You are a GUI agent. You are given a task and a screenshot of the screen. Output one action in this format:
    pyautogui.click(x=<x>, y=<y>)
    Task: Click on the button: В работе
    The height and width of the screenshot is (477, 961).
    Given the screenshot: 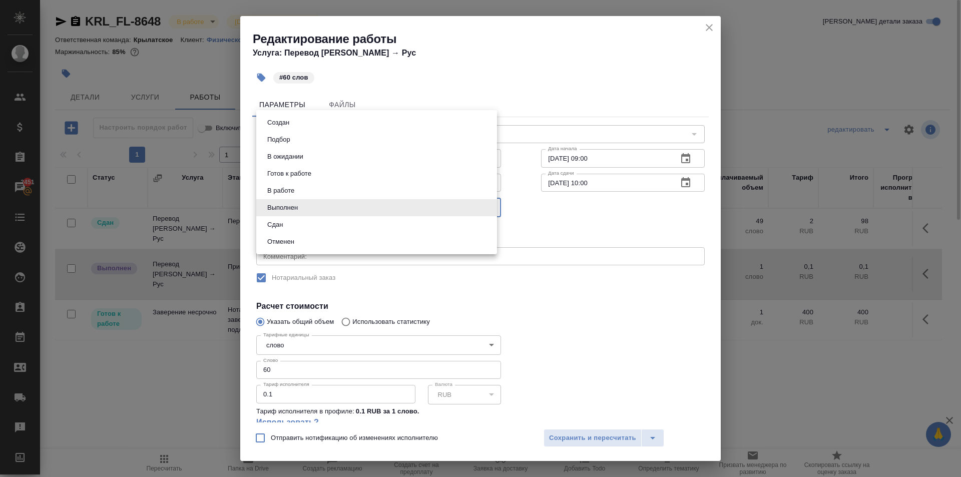 What is the action you would take?
    pyautogui.click(x=281, y=191)
    